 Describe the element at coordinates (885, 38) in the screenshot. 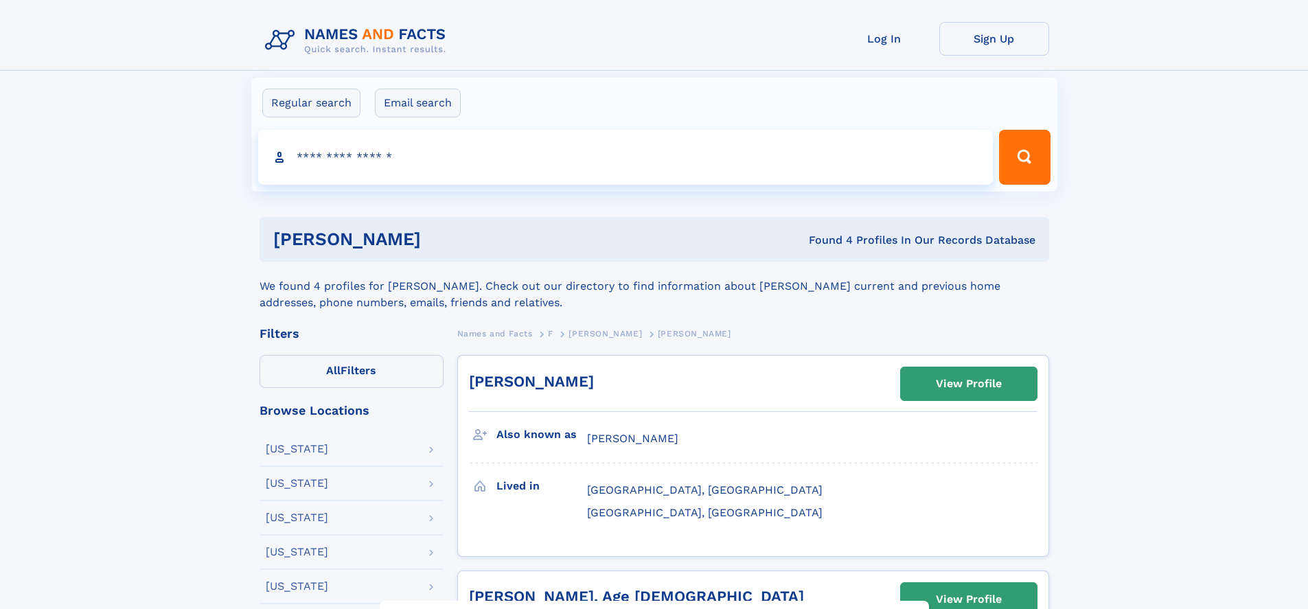

I see `a: Log In` at that location.